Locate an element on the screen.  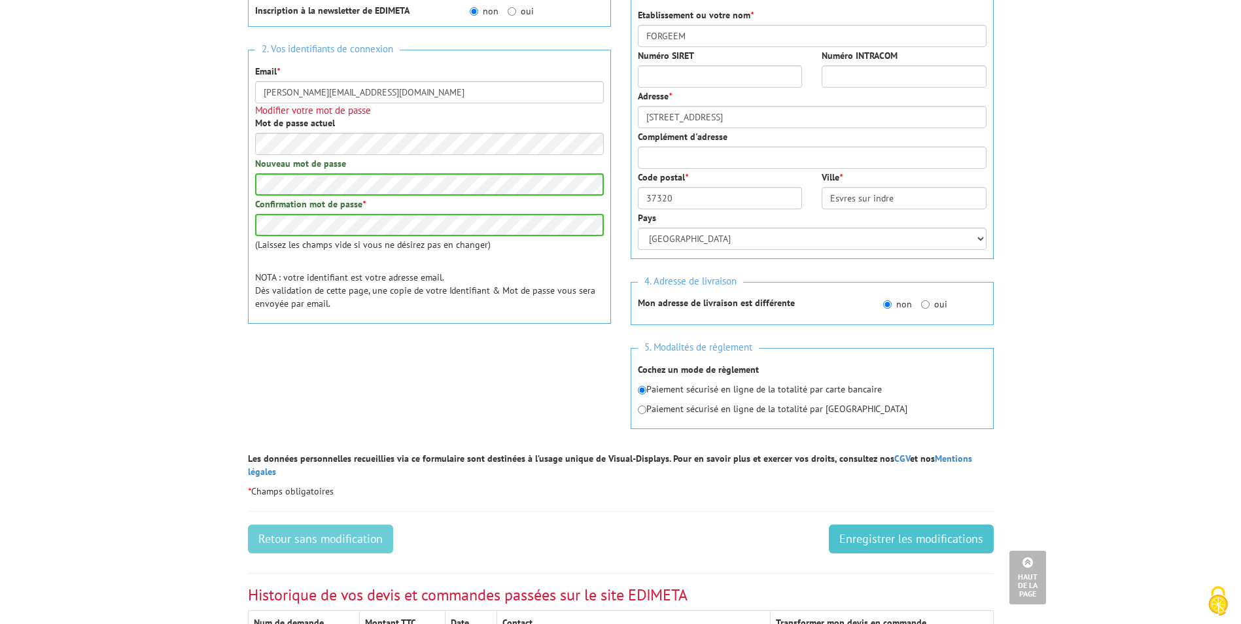
label: Confirmation mot de passe is located at coordinates (310, 204).